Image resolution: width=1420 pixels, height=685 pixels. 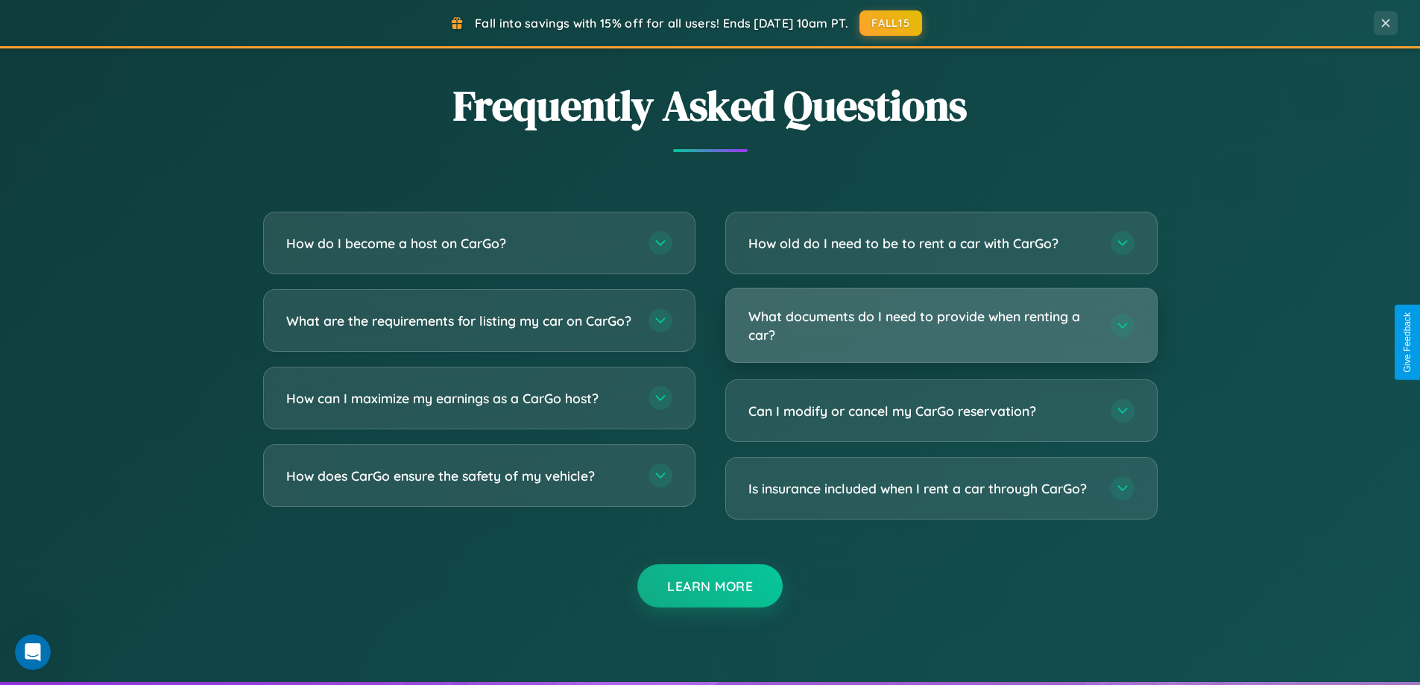 I want to click on h3: How does CarGo ensure the safety of my vehicle?, so click(x=460, y=476).